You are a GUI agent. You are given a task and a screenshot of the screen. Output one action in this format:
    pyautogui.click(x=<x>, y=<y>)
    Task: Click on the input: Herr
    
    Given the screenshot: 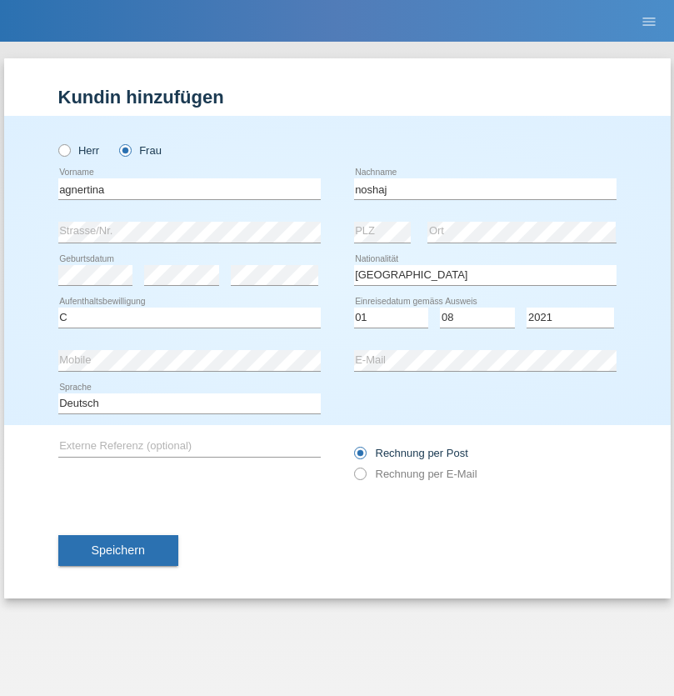 What is the action you would take?
    pyautogui.click(x=63, y=149)
    